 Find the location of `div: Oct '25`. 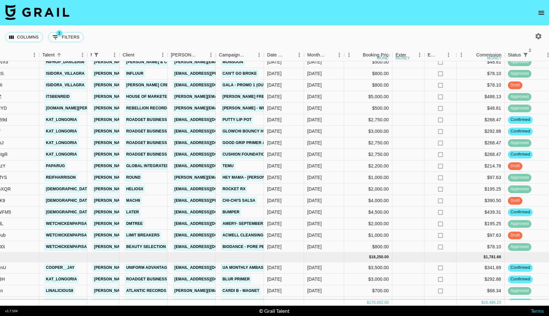

div: Oct '25 is located at coordinates (314, 279).